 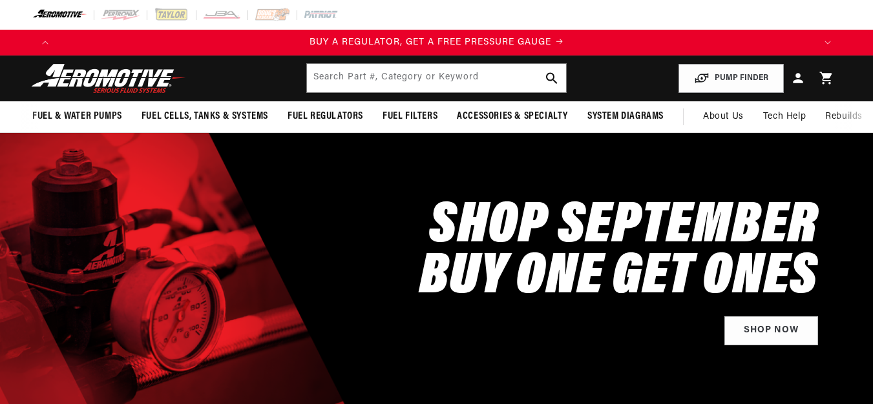 I want to click on summary: System Diagrams, so click(x=625, y=116).